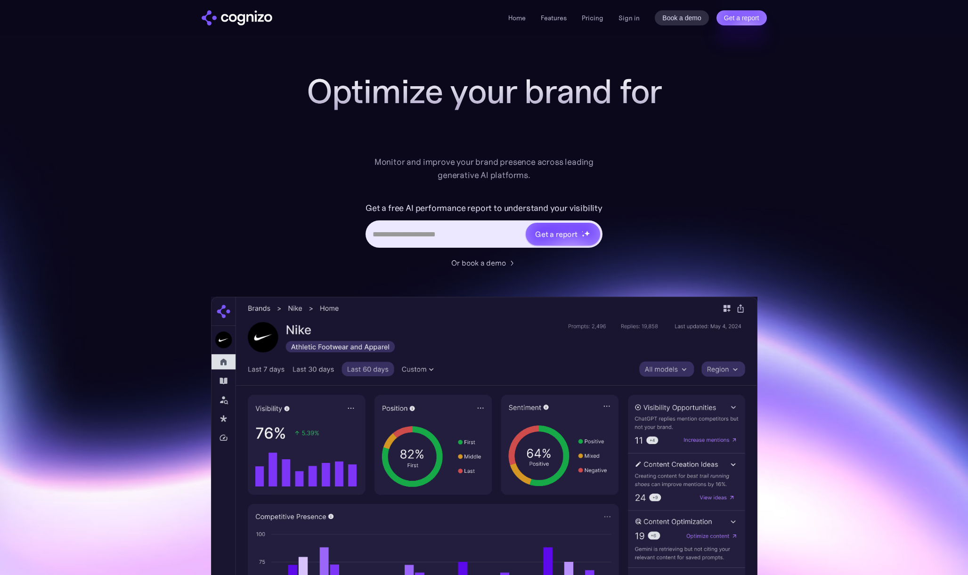  Describe the element at coordinates (556, 234) in the screenshot. I see `div: Get a report` at that location.